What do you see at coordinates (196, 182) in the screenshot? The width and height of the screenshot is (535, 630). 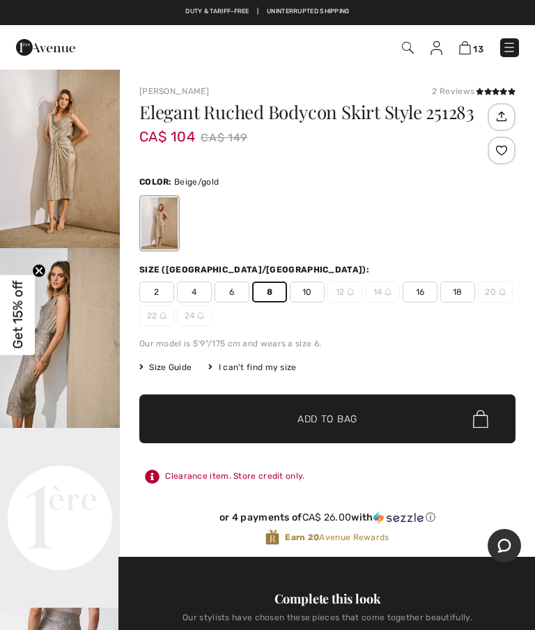 I see `span: Beige/gold` at bounding box center [196, 182].